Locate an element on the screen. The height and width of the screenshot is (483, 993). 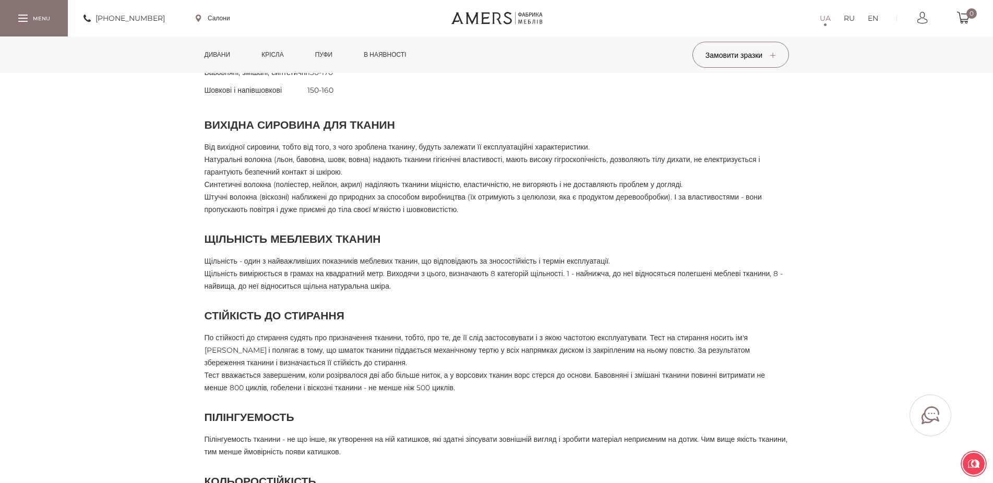
a: RU is located at coordinates (849, 18).